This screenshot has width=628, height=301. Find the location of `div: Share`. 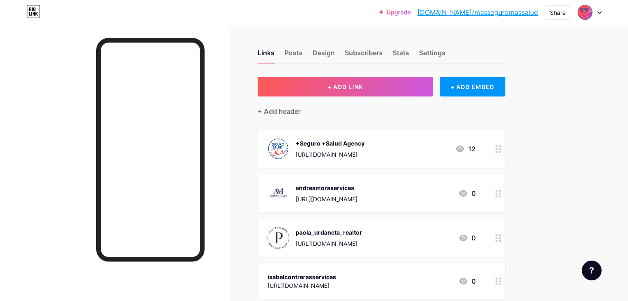

div: Share is located at coordinates (558, 12).